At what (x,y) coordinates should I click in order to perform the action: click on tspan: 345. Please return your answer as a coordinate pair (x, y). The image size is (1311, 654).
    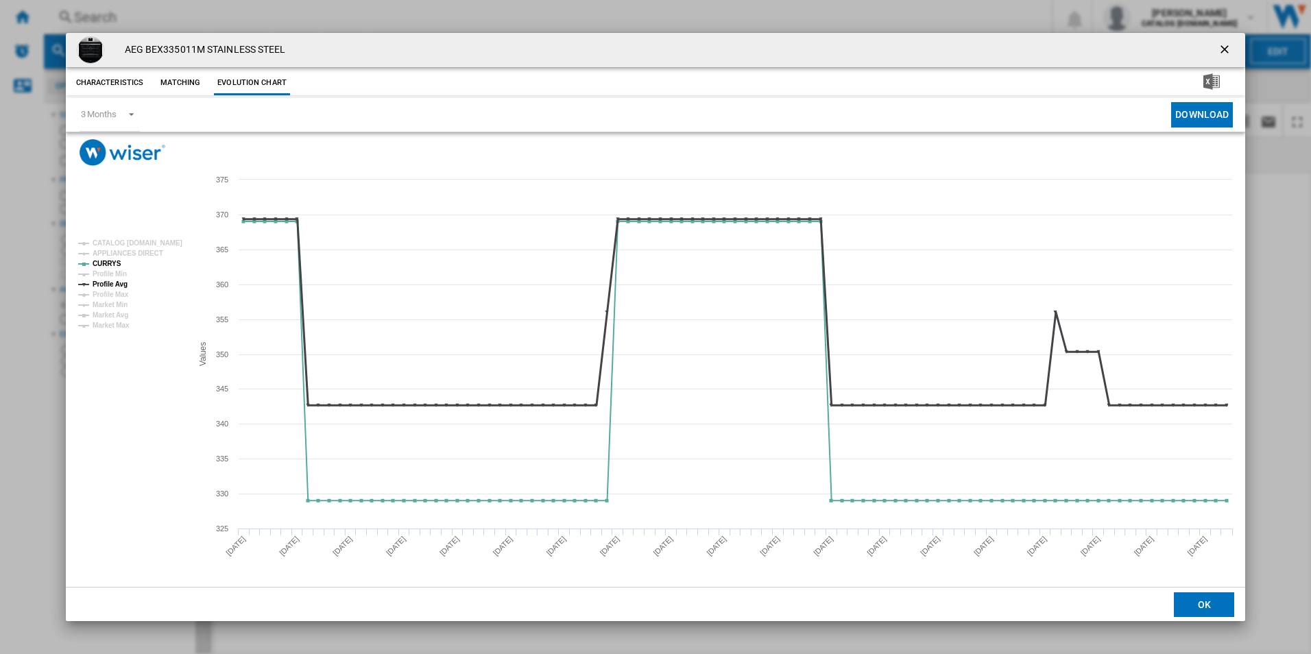
    Looking at the image, I should click on (222, 389).